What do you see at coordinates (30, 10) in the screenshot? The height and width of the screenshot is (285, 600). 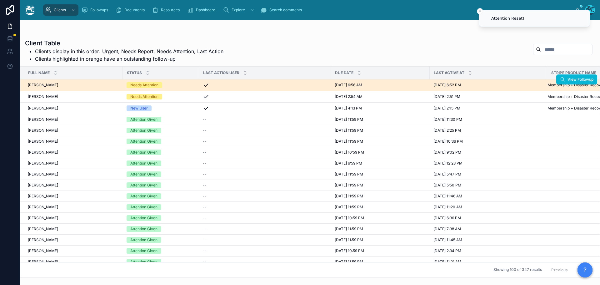 I see `img: App logo` at bounding box center [30, 10].